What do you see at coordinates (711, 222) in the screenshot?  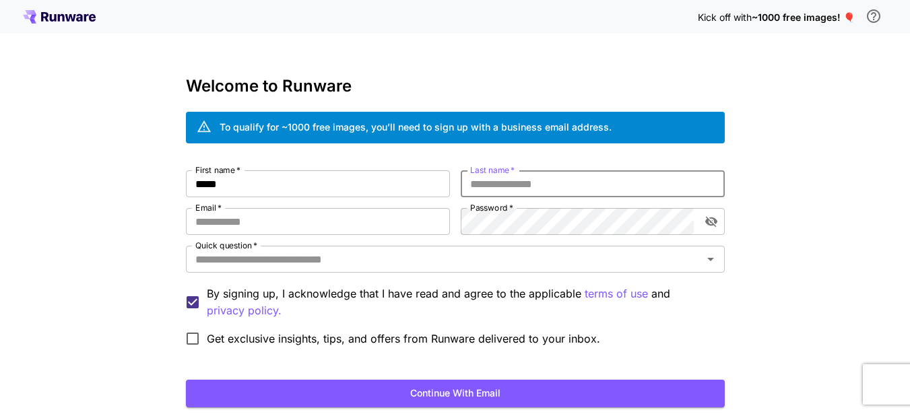 I see `button: toggle password visibility` at bounding box center [711, 222].